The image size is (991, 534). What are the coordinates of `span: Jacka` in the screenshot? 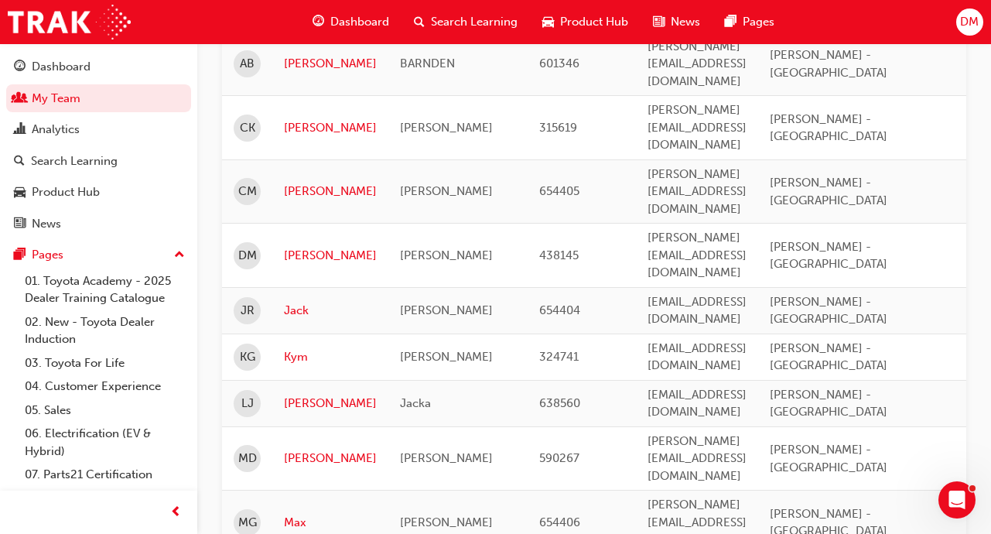 It's located at (416, 403).